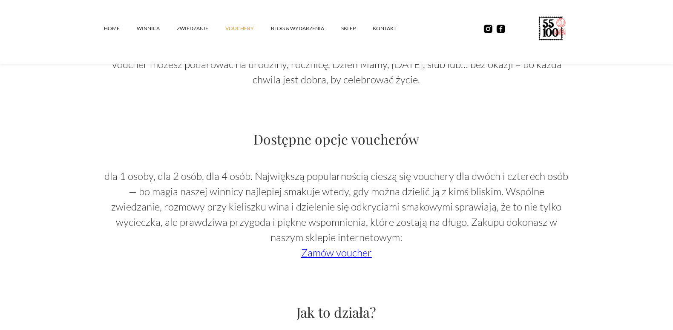 The height and width of the screenshot is (330, 673). I want to click on a: kontakt, so click(393, 29).